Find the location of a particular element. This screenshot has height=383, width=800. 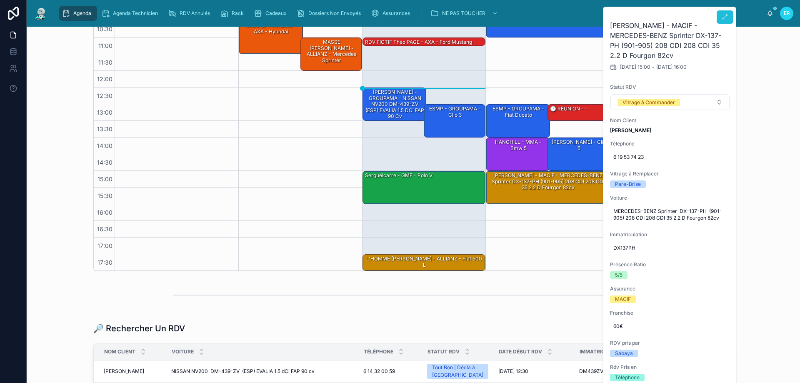

a: Cadeaux is located at coordinates (272, 13).